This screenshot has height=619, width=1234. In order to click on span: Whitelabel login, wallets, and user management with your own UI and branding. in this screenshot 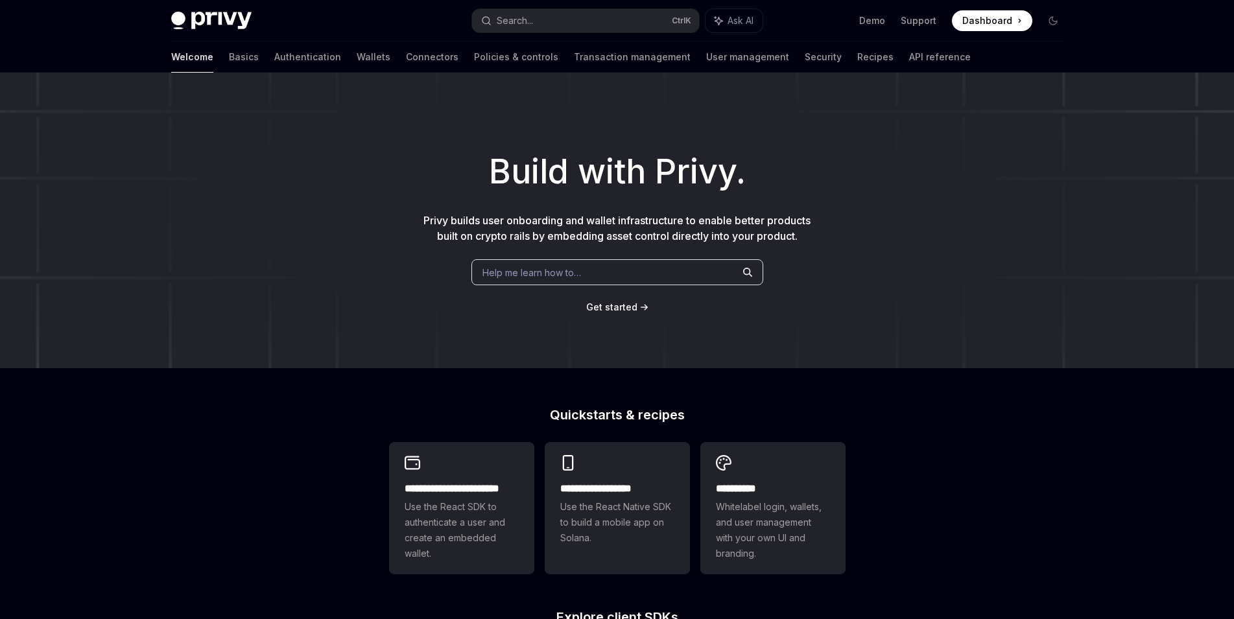, I will do `click(773, 530)`.